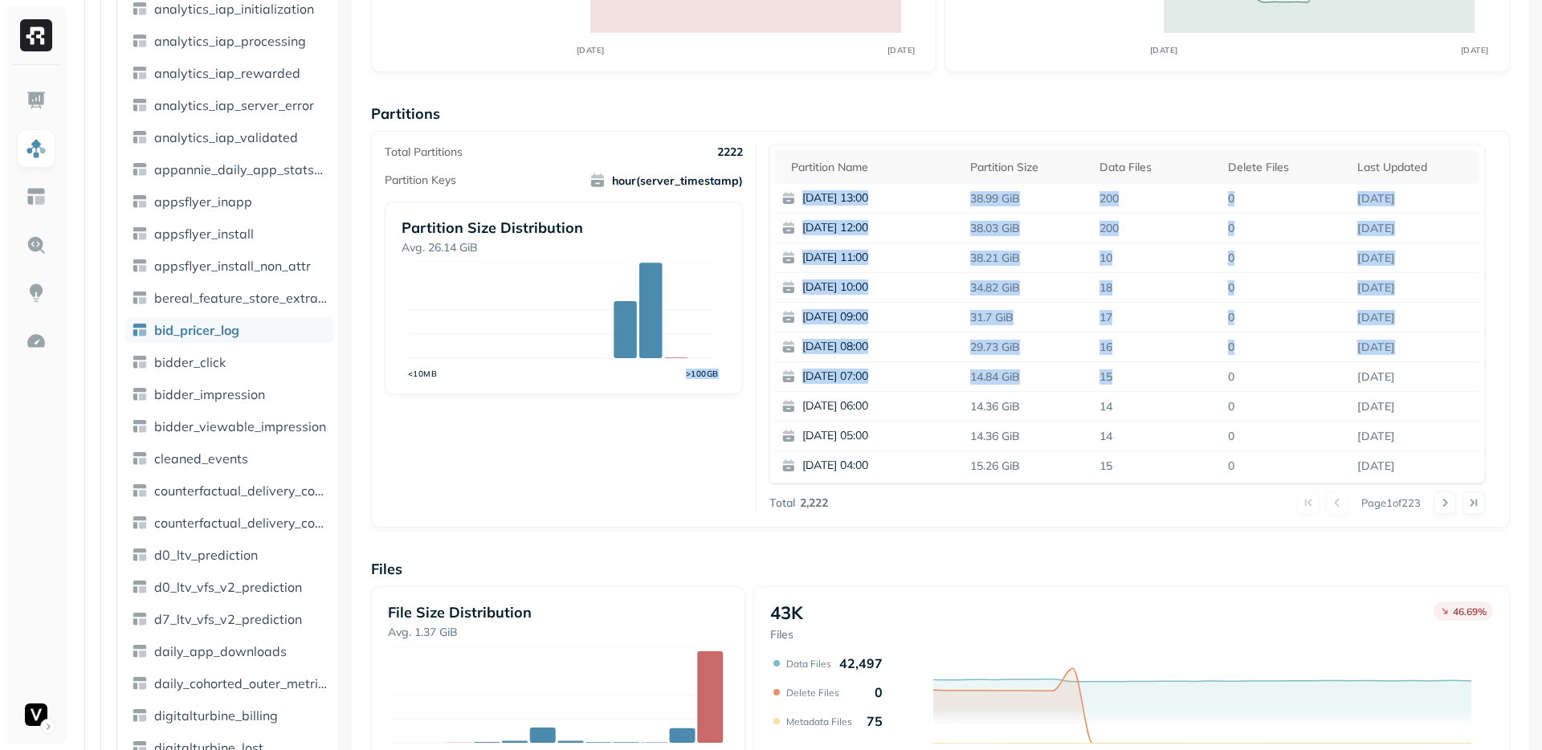 The width and height of the screenshot is (1542, 750). Describe the element at coordinates (564, 247) in the screenshot. I see `p: Avg. 26.14 GiB` at that location.